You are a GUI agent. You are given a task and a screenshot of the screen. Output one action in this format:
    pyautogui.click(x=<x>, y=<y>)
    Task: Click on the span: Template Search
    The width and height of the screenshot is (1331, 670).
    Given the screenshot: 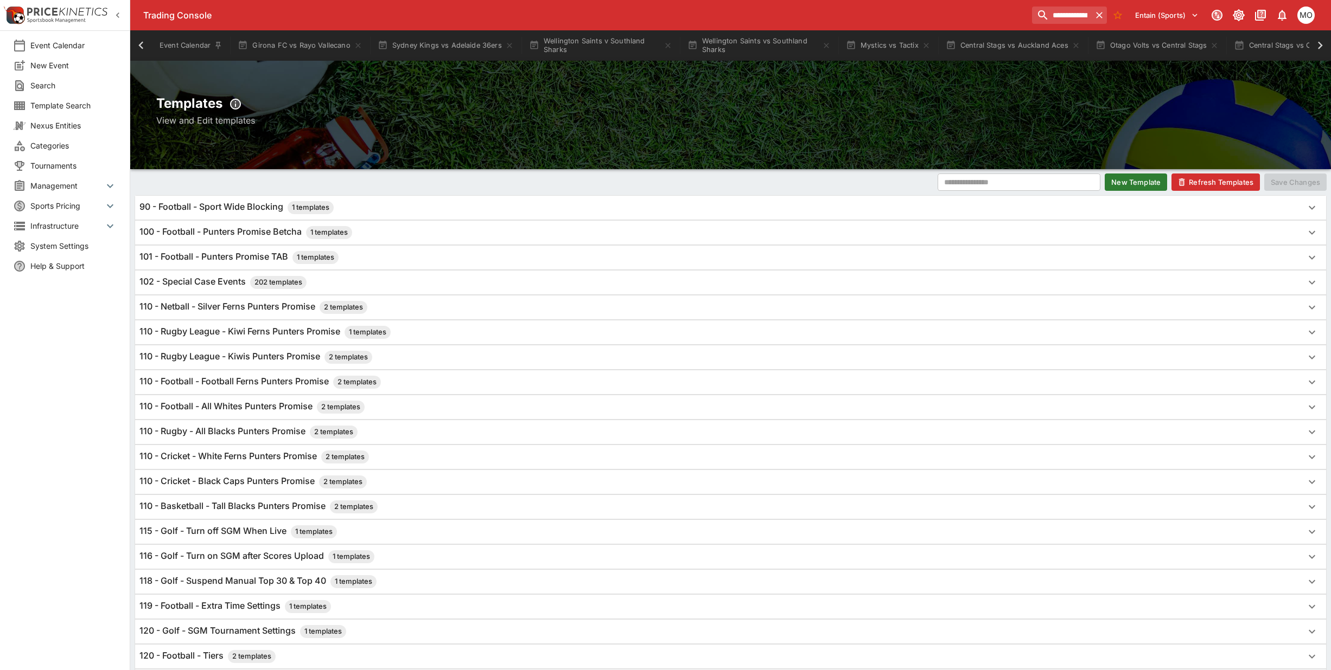 What is the action you would take?
    pyautogui.click(x=73, y=105)
    